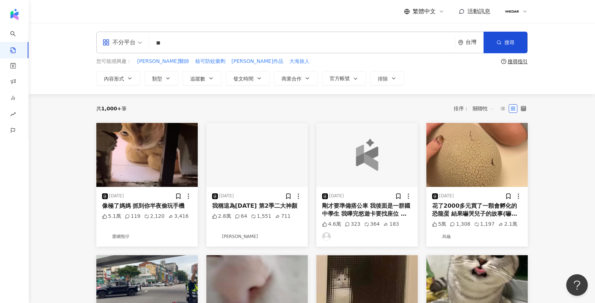 This screenshot has width=595, height=303. What do you see at coordinates (512, 12) in the screenshot?
I see `img: 07016.png` at bounding box center [512, 12].